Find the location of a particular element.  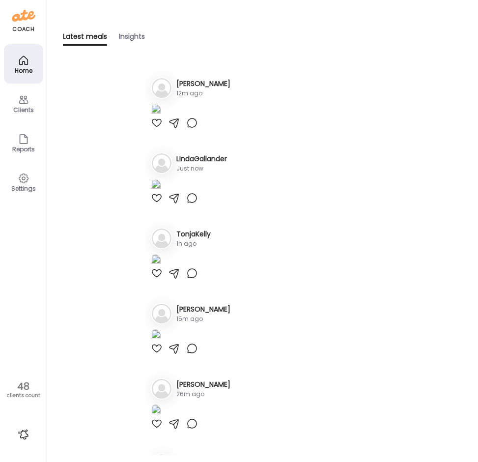

img: ate is located at coordinates (24, 16).